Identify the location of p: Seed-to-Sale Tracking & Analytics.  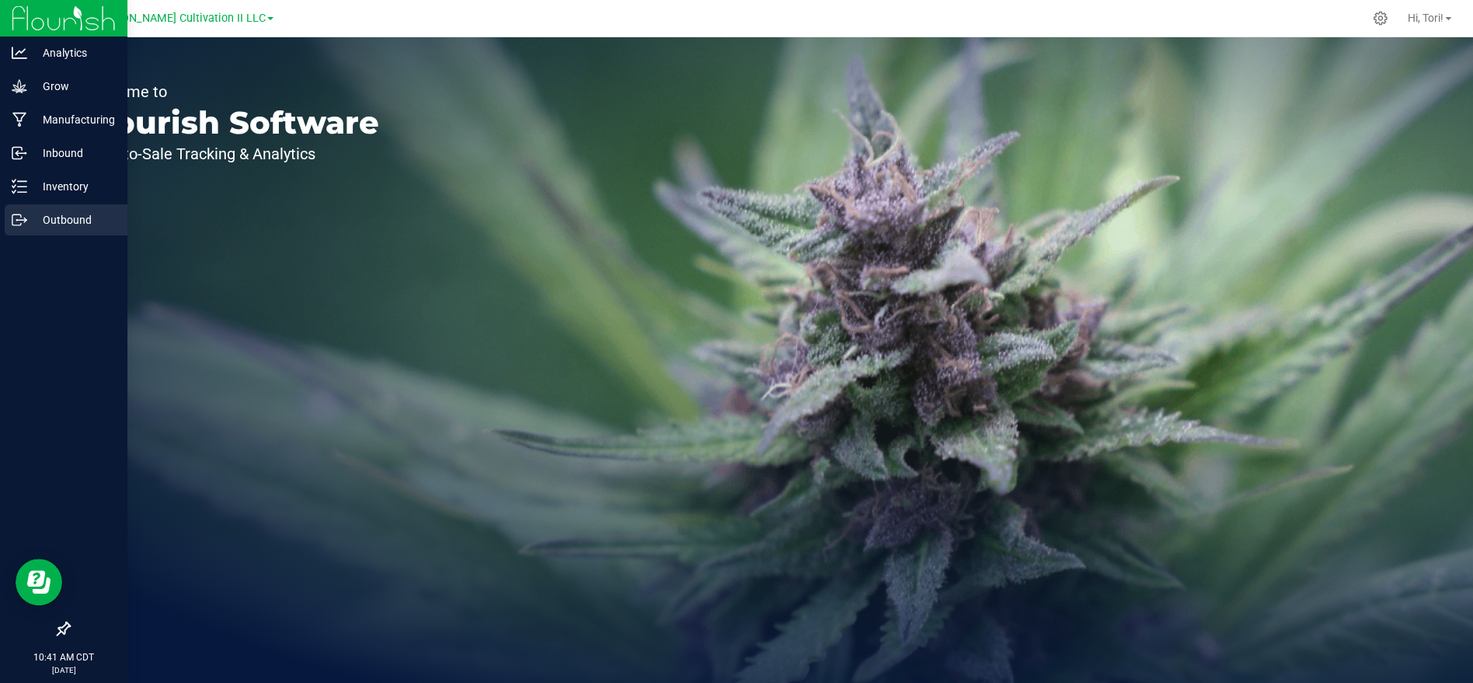
(232, 154).